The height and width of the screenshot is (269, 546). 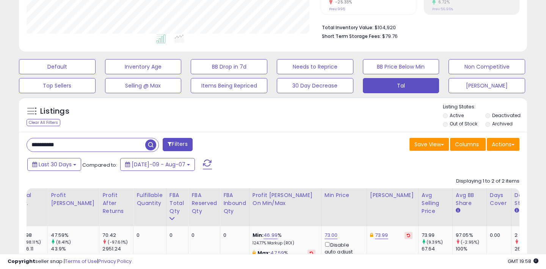 What do you see at coordinates (463, 124) in the screenshot?
I see `label: Out of Stock` at bounding box center [463, 124].